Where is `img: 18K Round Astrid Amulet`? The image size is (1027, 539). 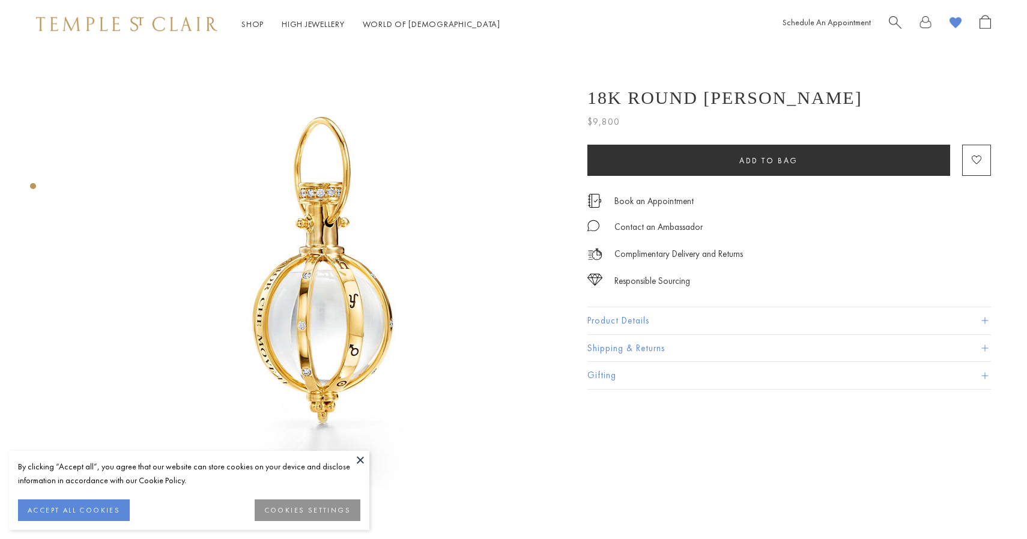
img: 18K Round Astrid Amulet is located at coordinates (318, 288).